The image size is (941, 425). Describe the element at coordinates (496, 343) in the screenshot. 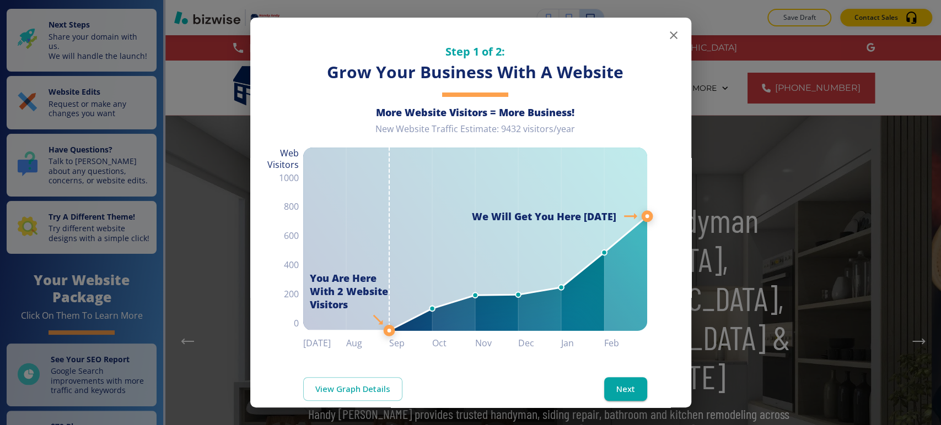

I see `h6: Nov` at that location.